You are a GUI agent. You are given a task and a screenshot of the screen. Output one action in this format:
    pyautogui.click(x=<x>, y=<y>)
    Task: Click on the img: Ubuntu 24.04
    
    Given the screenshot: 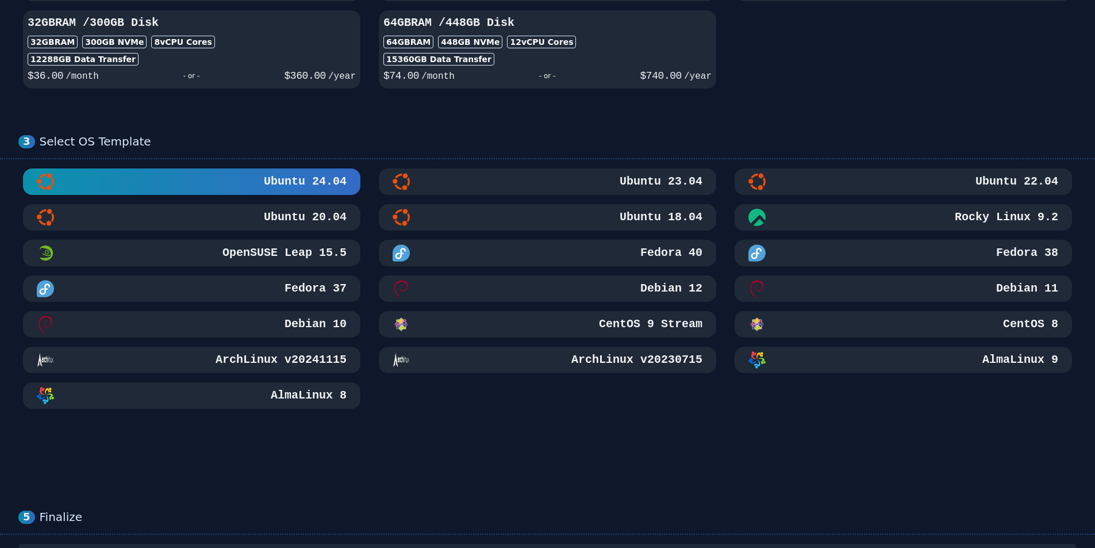 What is the action you would take?
    pyautogui.click(x=45, y=182)
    